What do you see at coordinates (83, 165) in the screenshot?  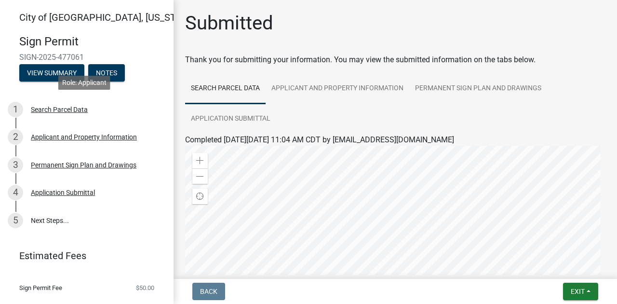 I see `div: Permanent Sign Plan and Drawings` at bounding box center [83, 165].